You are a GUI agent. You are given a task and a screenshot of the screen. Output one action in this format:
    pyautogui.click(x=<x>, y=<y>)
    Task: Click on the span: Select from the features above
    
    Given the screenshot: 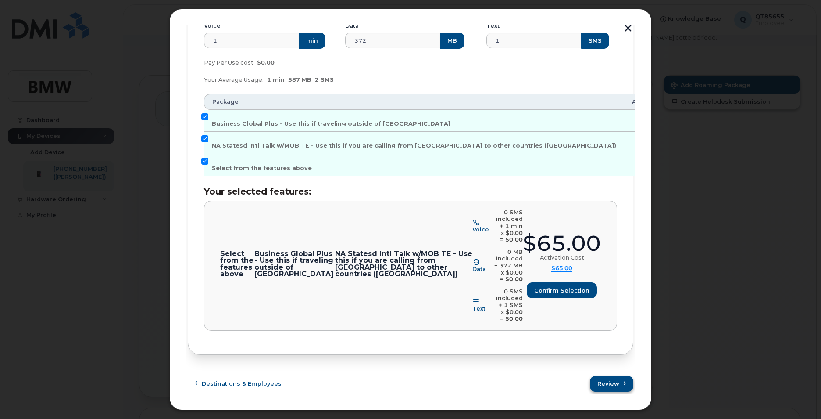 What is the action you would take?
    pyautogui.click(x=262, y=168)
    